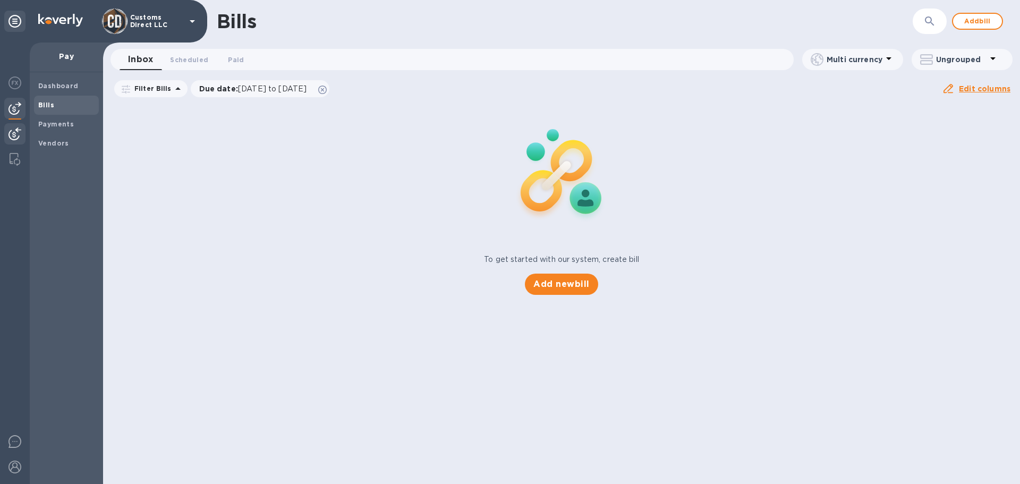 The width and height of the screenshot is (1020, 484). What do you see at coordinates (61, 20) in the screenshot?
I see `img: Logo` at bounding box center [61, 20].